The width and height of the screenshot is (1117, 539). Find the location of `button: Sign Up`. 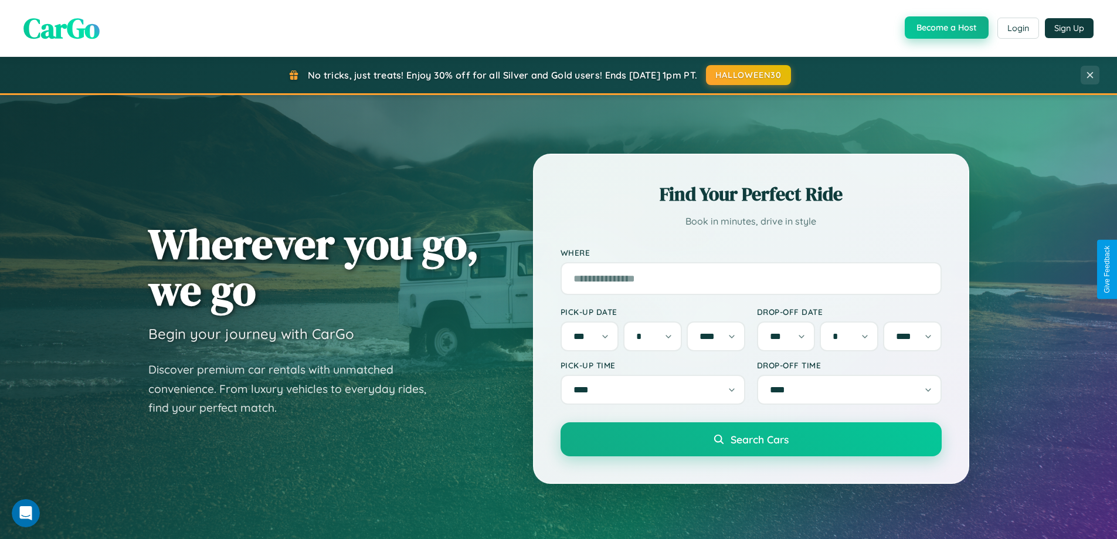

button: Sign Up is located at coordinates (1069, 28).